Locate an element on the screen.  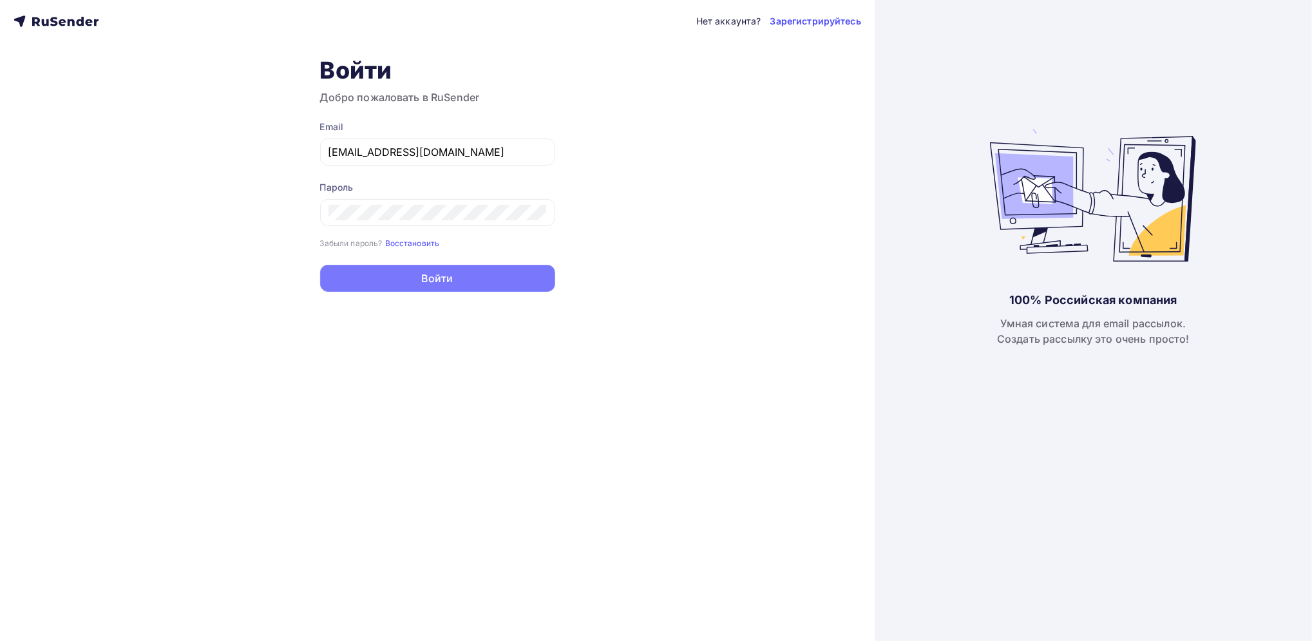
button: Войти is located at coordinates (437, 278).